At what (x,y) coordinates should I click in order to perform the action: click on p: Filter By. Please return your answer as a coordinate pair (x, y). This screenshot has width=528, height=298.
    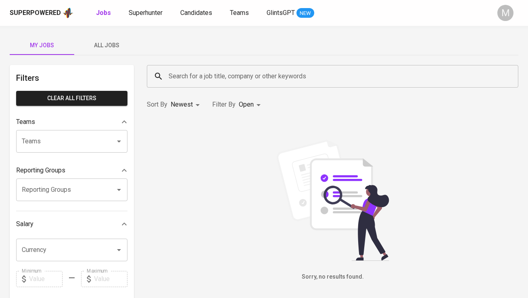
    Looking at the image, I should click on (224, 104).